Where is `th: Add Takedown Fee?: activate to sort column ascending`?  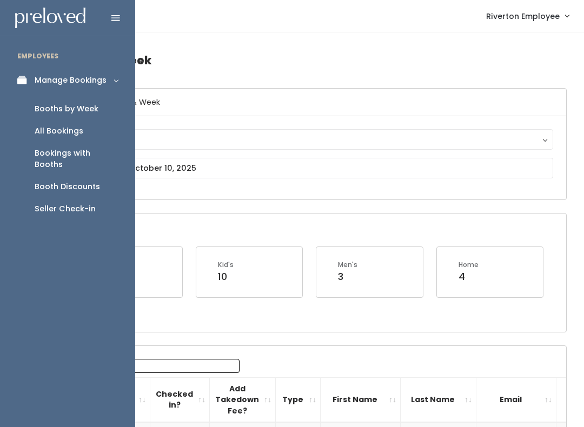
th: Add Takedown Fee?: activate to sort column ascending is located at coordinates (243, 400).